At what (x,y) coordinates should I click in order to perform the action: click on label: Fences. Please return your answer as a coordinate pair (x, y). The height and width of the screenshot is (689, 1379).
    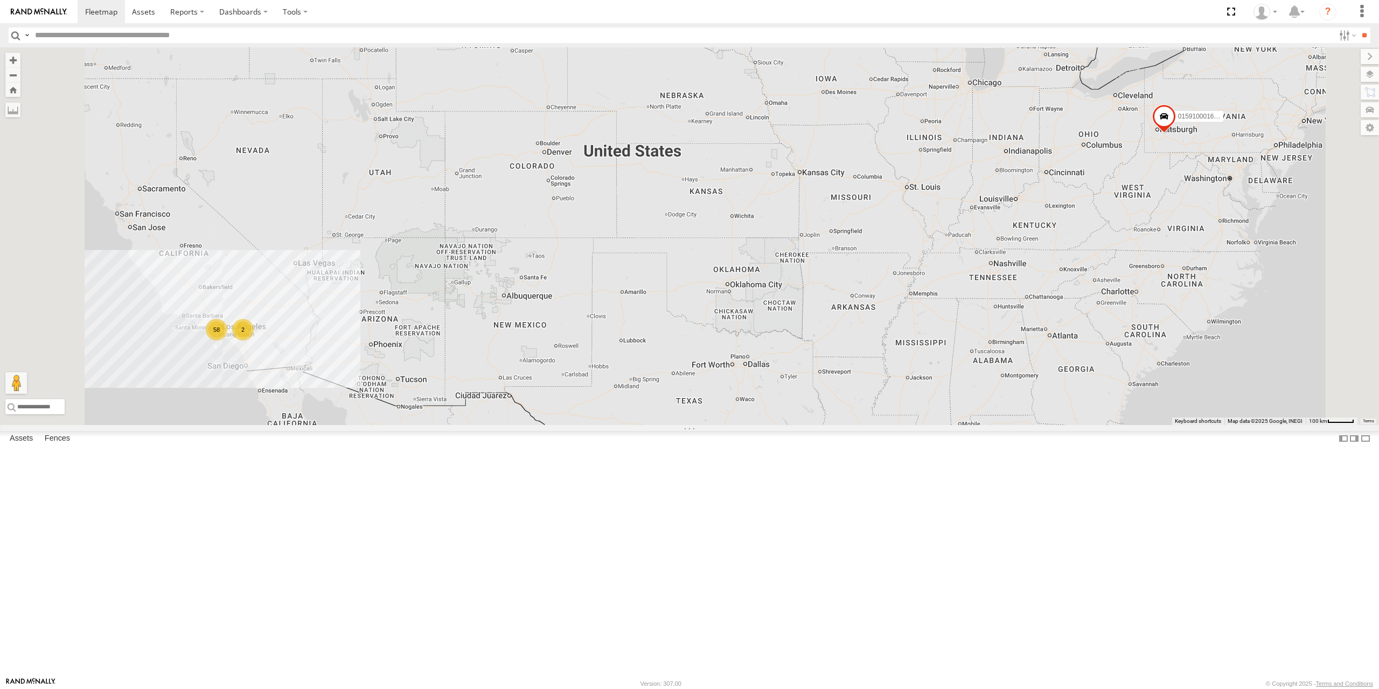
    Looking at the image, I should click on (57, 439).